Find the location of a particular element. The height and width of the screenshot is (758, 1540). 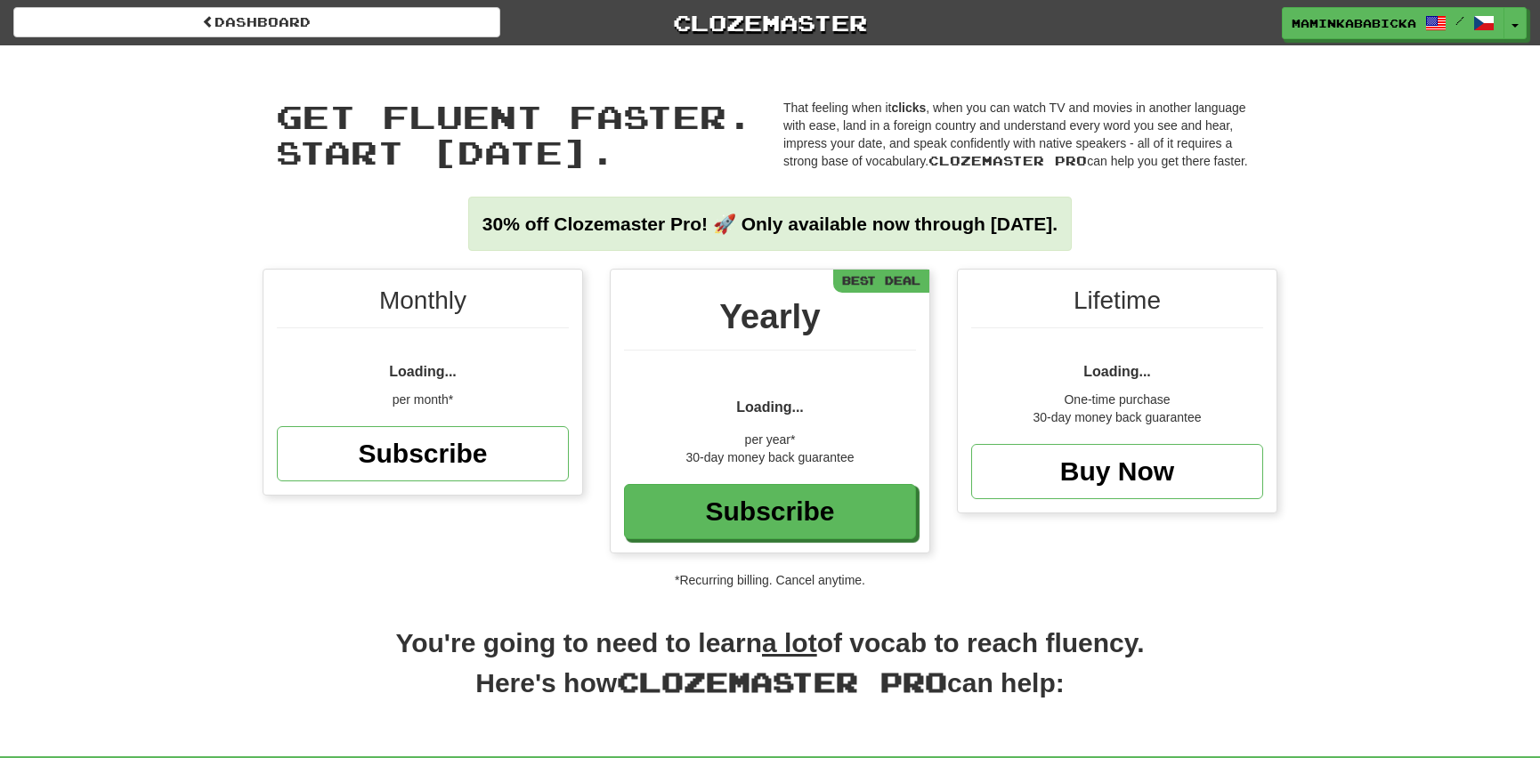

div: per year* is located at coordinates (770, 440).